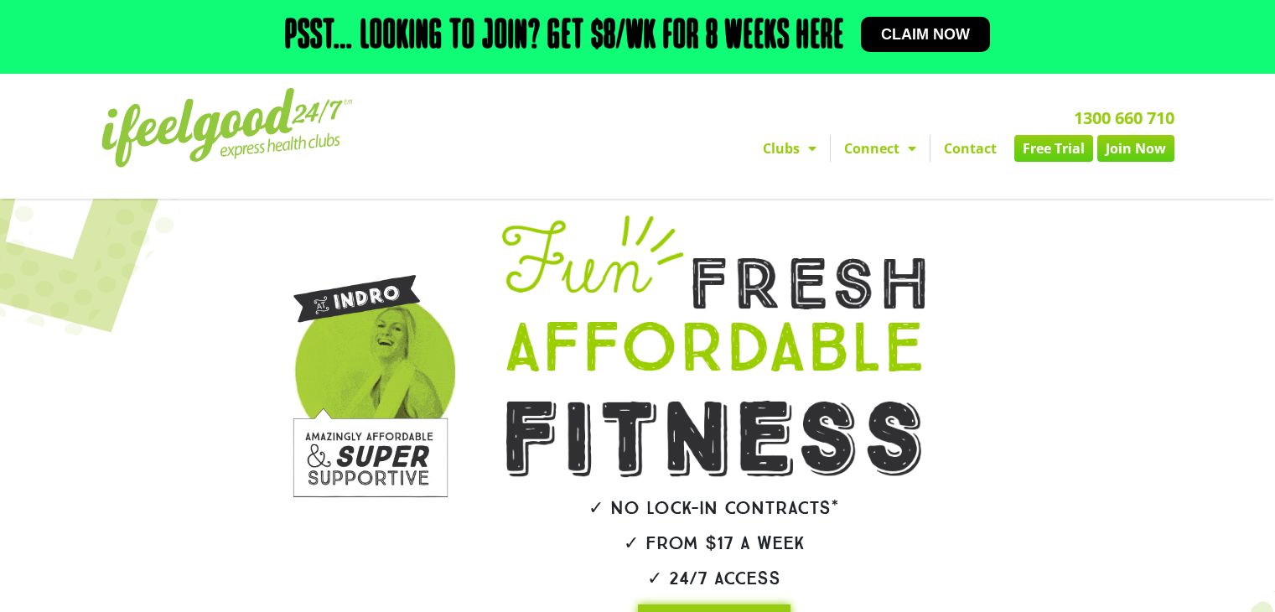 The height and width of the screenshot is (612, 1275). I want to click on a: Join Now, so click(1136, 148).